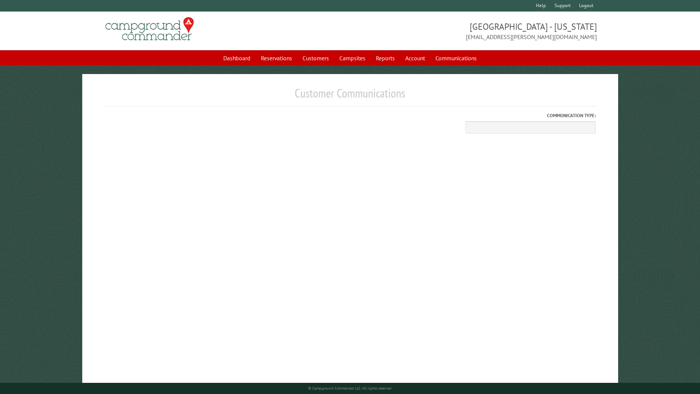 Image resolution: width=700 pixels, height=394 pixels. Describe the element at coordinates (237, 58) in the screenshot. I see `a: Dashboard` at that location.